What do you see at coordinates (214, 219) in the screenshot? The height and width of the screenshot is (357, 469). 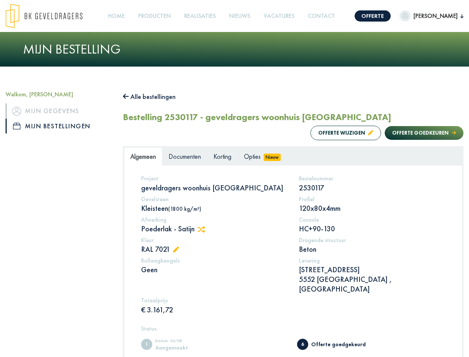 I see `h5: Afwerking` at bounding box center [214, 219].